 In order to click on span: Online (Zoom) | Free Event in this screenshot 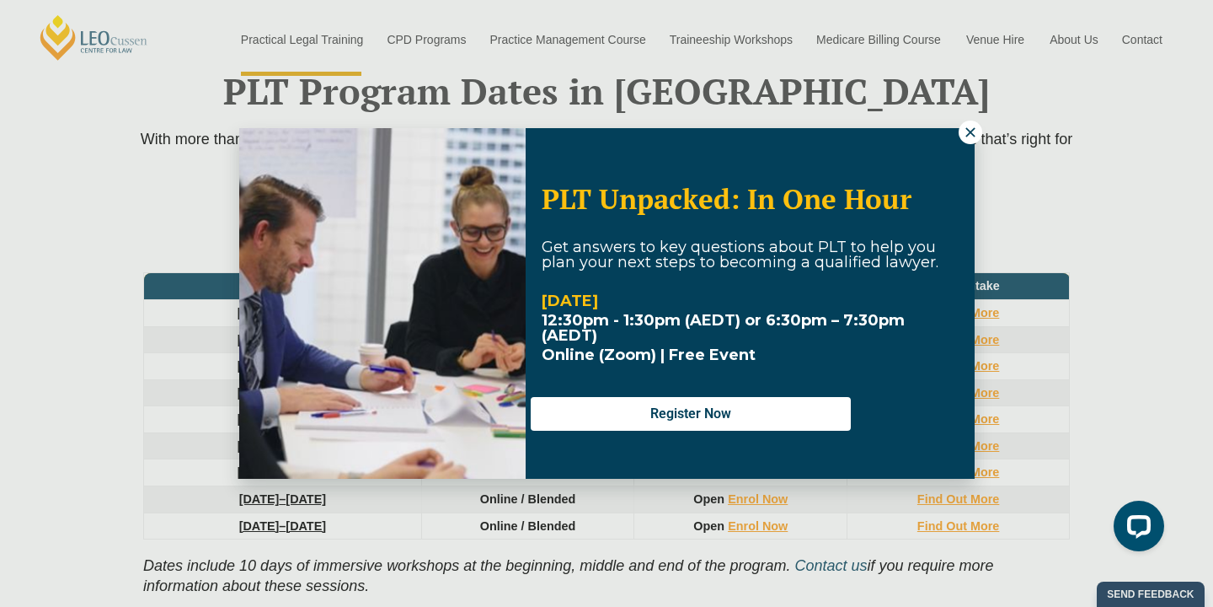, I will do `click(649, 355)`.